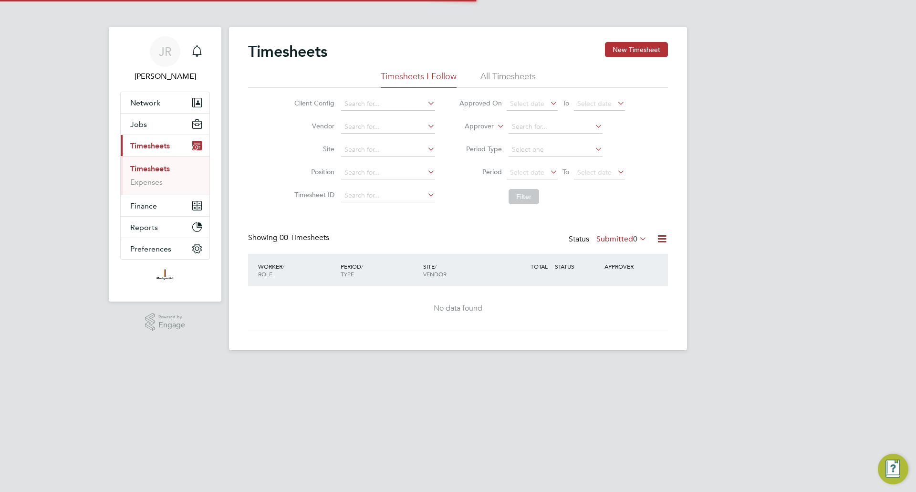  Describe the element at coordinates (481, 172) in the screenshot. I see `label: Period` at that location.